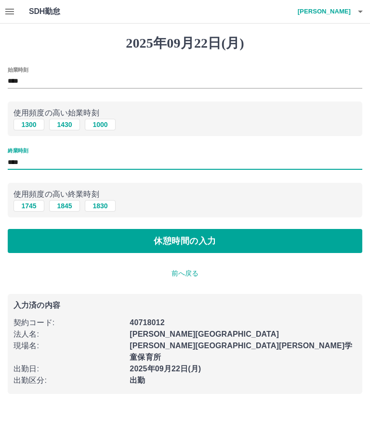  What do you see at coordinates (137, 380) in the screenshot?
I see `b: 出勤` at bounding box center [137, 380].